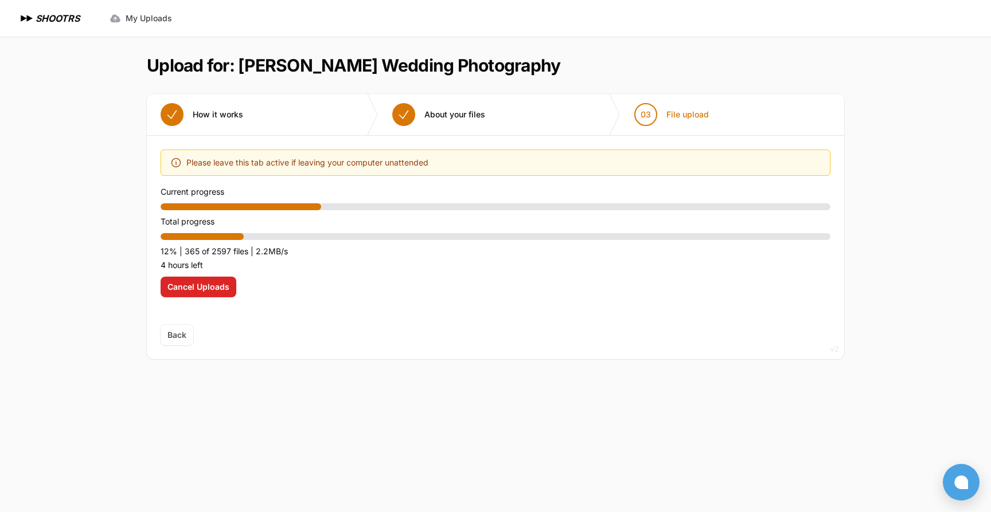 The width and height of the screenshot is (991, 512). Describe the element at coordinates (455, 115) in the screenshot. I see `span: About your files` at that location.